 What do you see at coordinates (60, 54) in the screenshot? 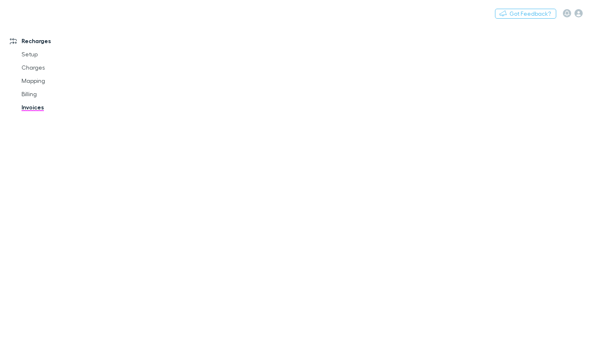
I see `a: Setup` at bounding box center [60, 54].